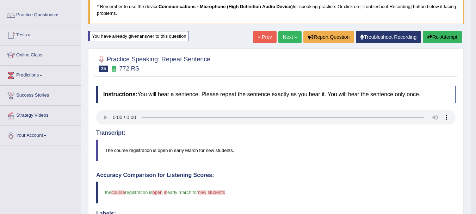 The width and height of the screenshot is (476, 214). What do you see at coordinates (108, 192) in the screenshot?
I see `span: the` at bounding box center [108, 192].